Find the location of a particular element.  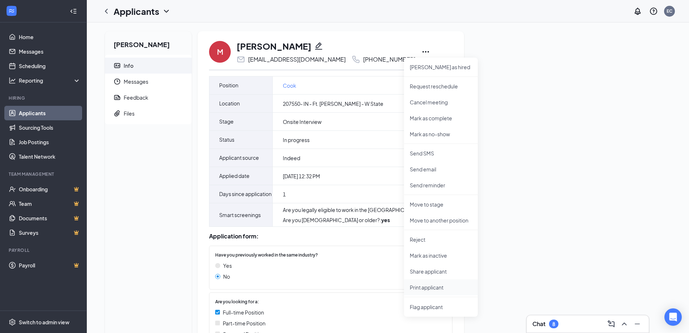

div: Switch to admin view is located at coordinates (44, 322).